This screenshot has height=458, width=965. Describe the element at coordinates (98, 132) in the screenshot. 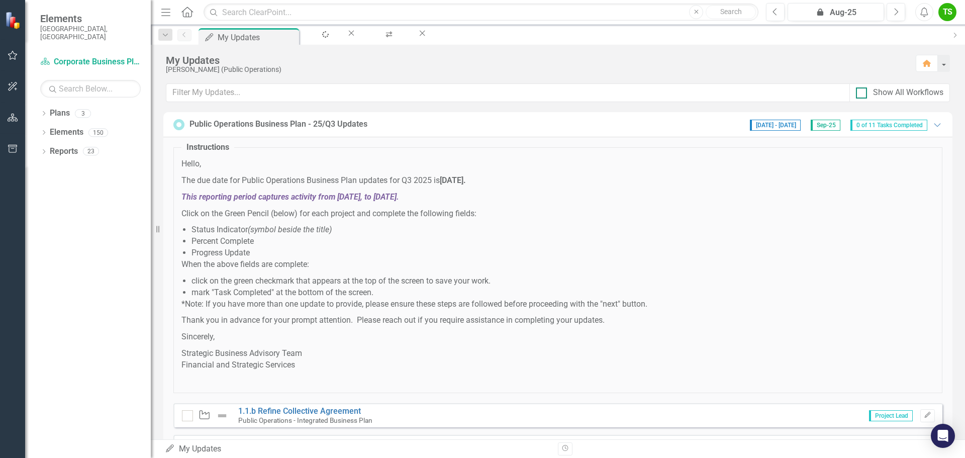

I see `div: 150` at that location.